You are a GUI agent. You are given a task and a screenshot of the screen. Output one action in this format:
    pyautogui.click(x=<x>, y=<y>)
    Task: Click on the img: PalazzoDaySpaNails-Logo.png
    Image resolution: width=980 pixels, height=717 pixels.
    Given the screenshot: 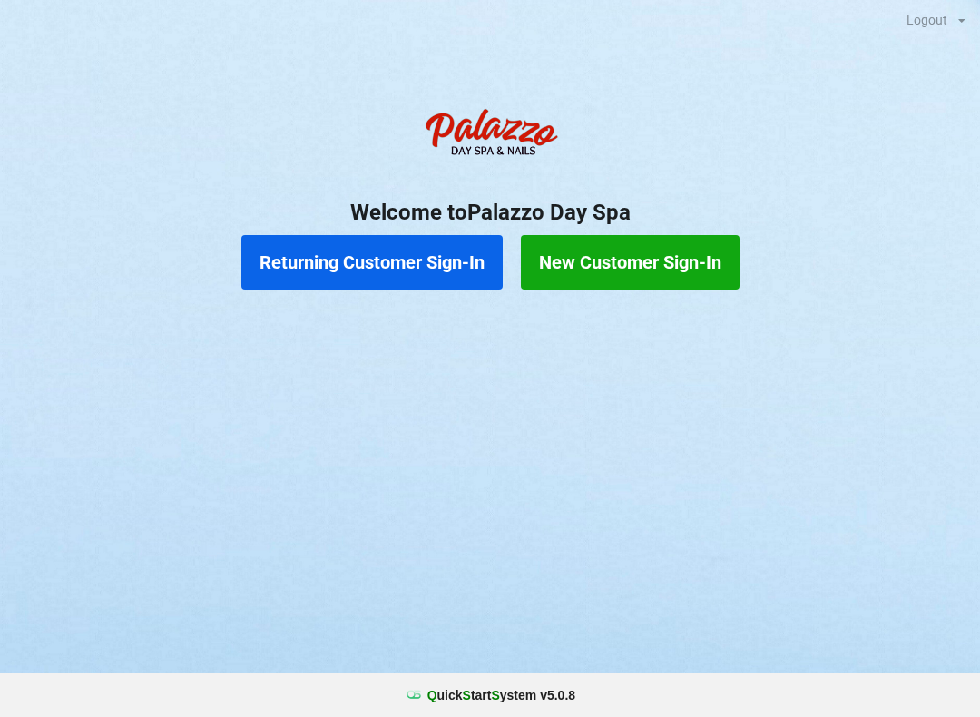 What is the action you would take?
    pyautogui.click(x=490, y=135)
    